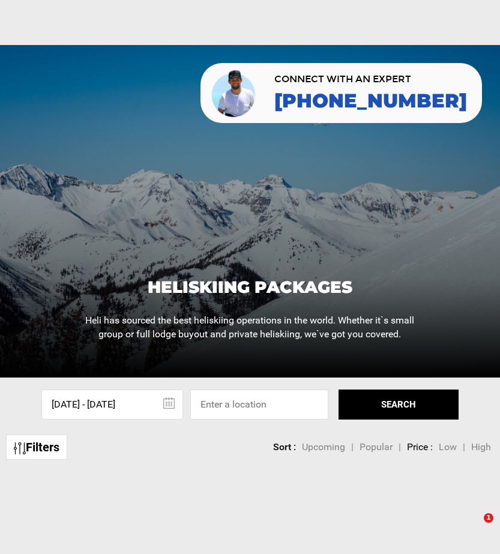 The height and width of the screenshot is (554, 500). I want to click on img: contact our team, so click(234, 93).